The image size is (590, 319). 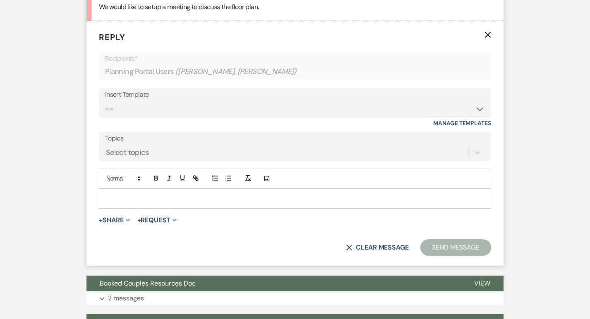 I want to click on label: Topics, so click(x=295, y=138).